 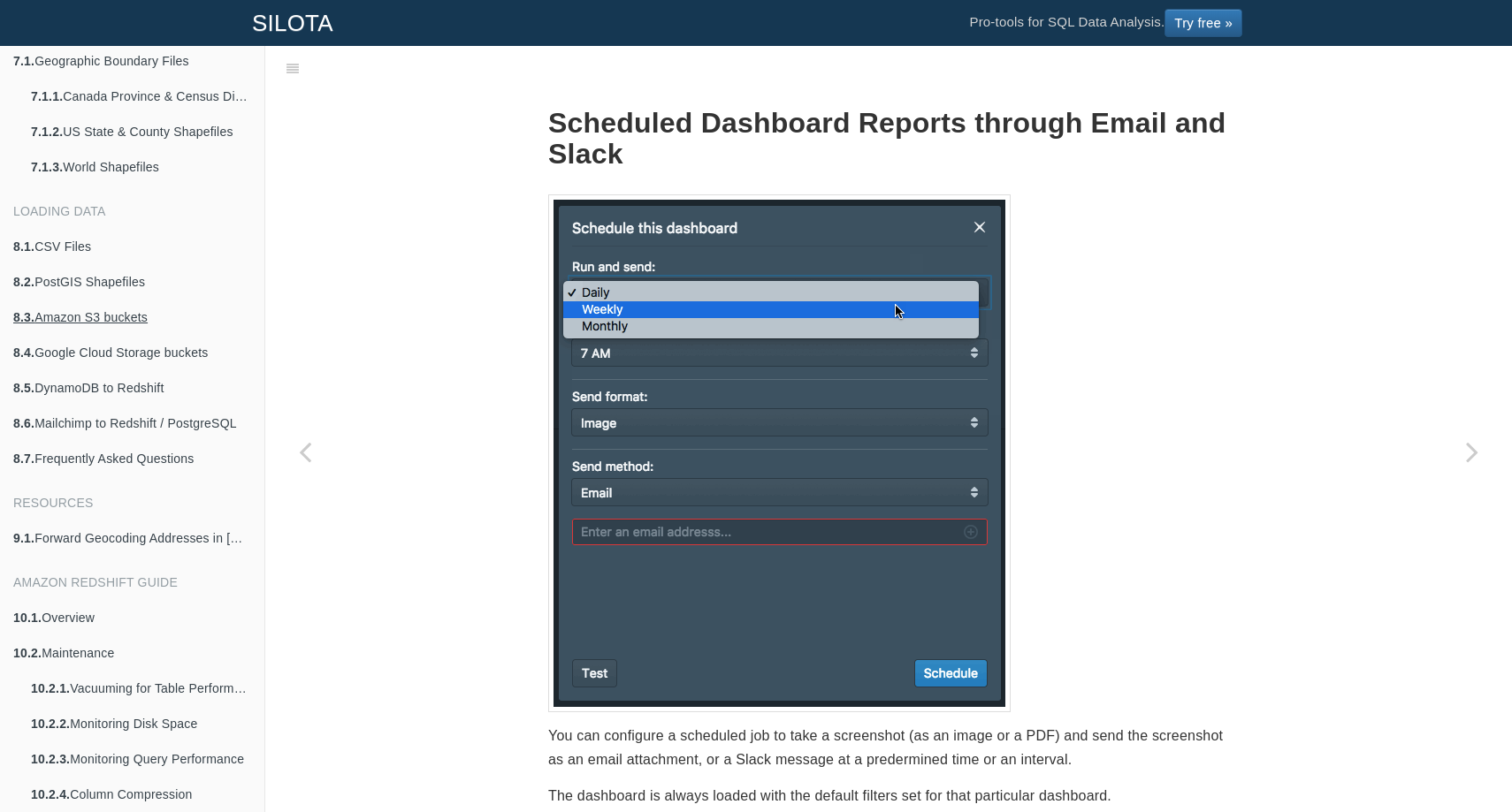 I want to click on b: 8.4., so click(x=24, y=353).